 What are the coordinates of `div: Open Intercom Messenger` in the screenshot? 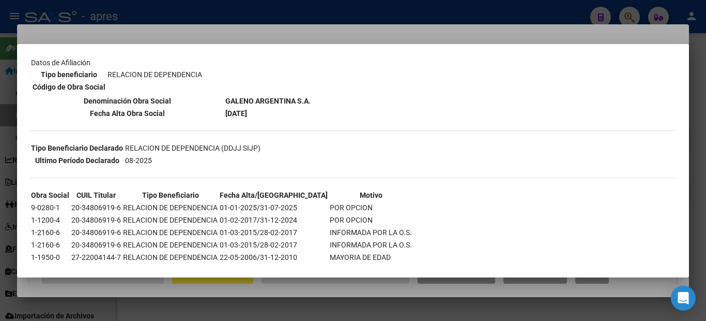 It's located at (684, 298).